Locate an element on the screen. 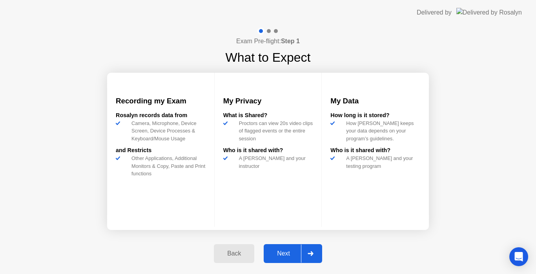 The image size is (536, 274). h1: What to Expect is located at coordinates (268, 57).